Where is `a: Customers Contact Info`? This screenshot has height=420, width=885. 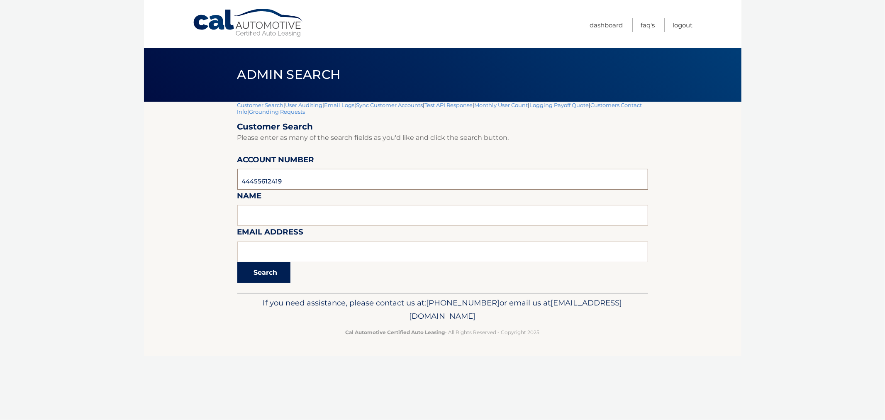 a: Customers Contact Info is located at coordinates (440, 108).